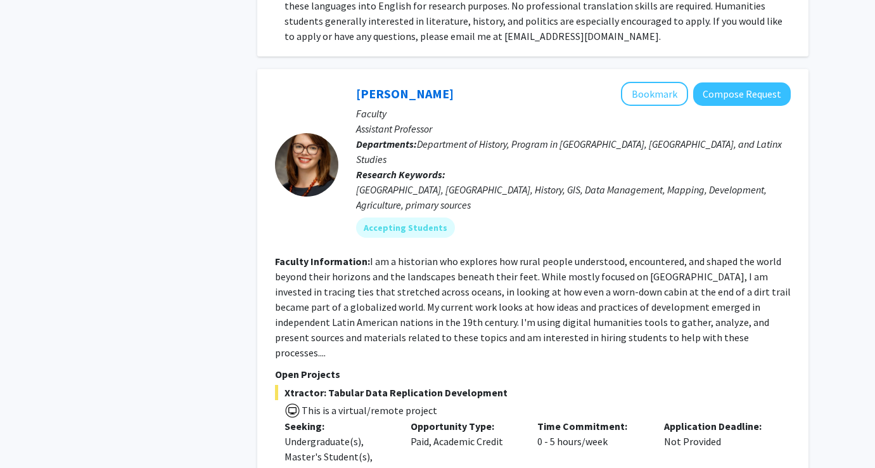 Image resolution: width=875 pixels, height=468 pixels. What do you see at coordinates (533, 374) in the screenshot?
I see `p: Open Projects` at bounding box center [533, 374].